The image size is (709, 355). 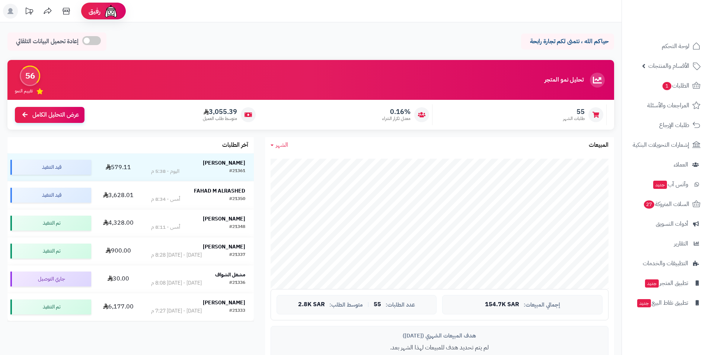 I want to click on div: #21336, so click(x=237, y=283).